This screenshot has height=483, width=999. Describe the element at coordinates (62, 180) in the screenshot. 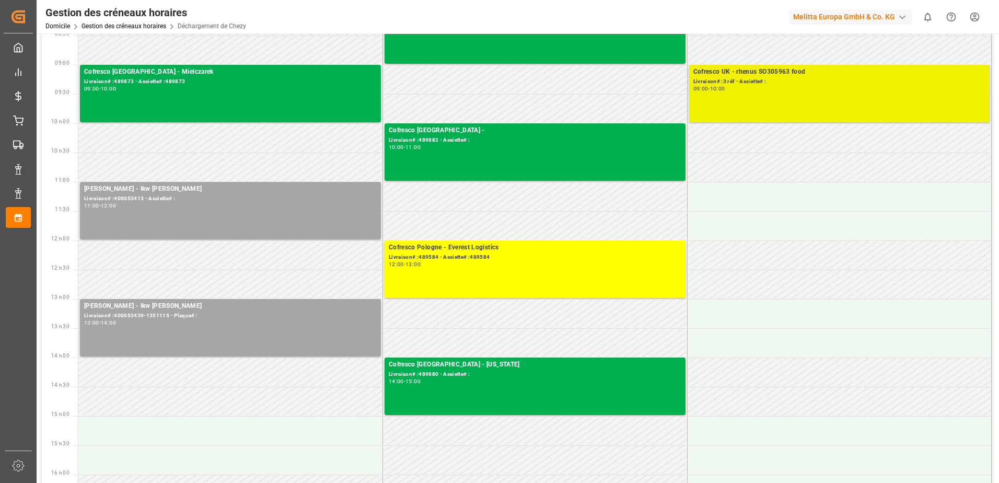

I see `span: 11:00` at that location.